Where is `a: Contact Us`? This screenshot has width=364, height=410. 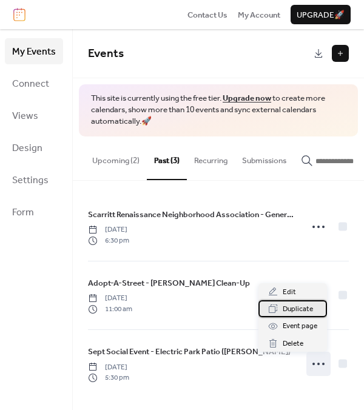
a: Contact Us is located at coordinates (208, 15).